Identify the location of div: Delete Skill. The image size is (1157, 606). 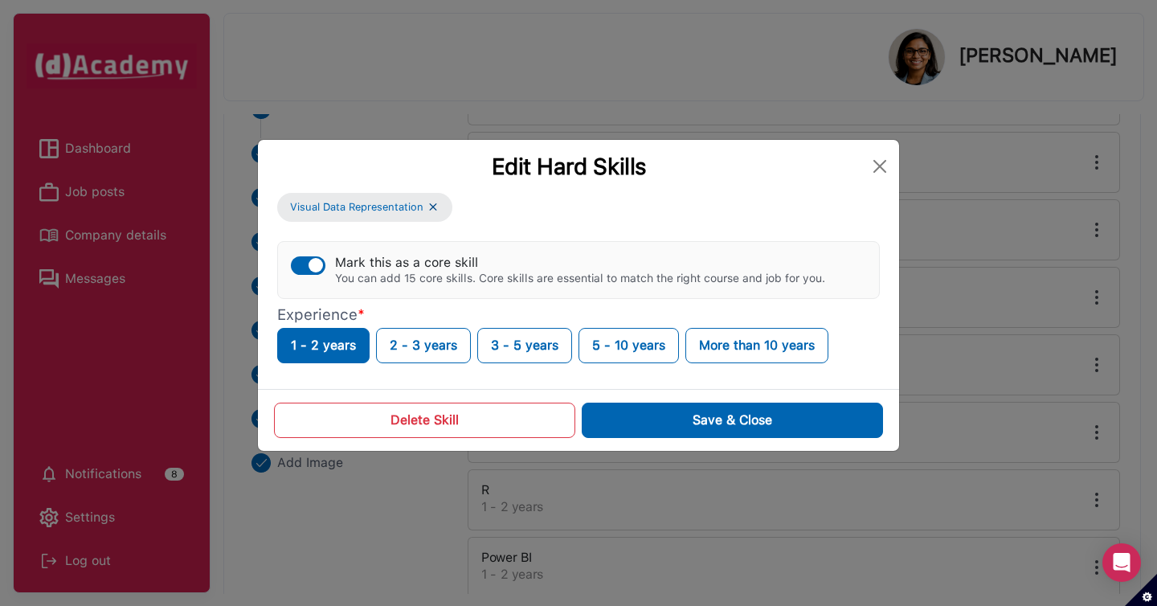
(424, 420).